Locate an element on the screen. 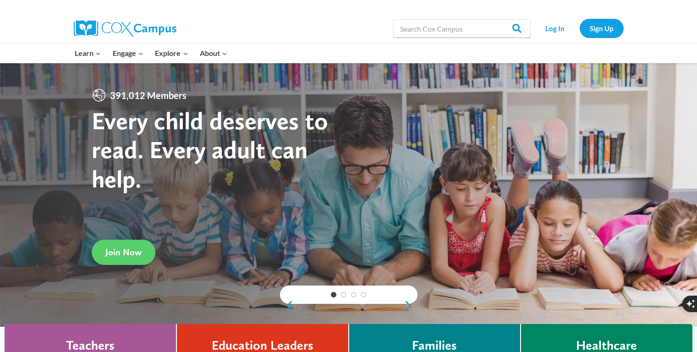  div: content slider buttons is located at coordinates (349, 305).